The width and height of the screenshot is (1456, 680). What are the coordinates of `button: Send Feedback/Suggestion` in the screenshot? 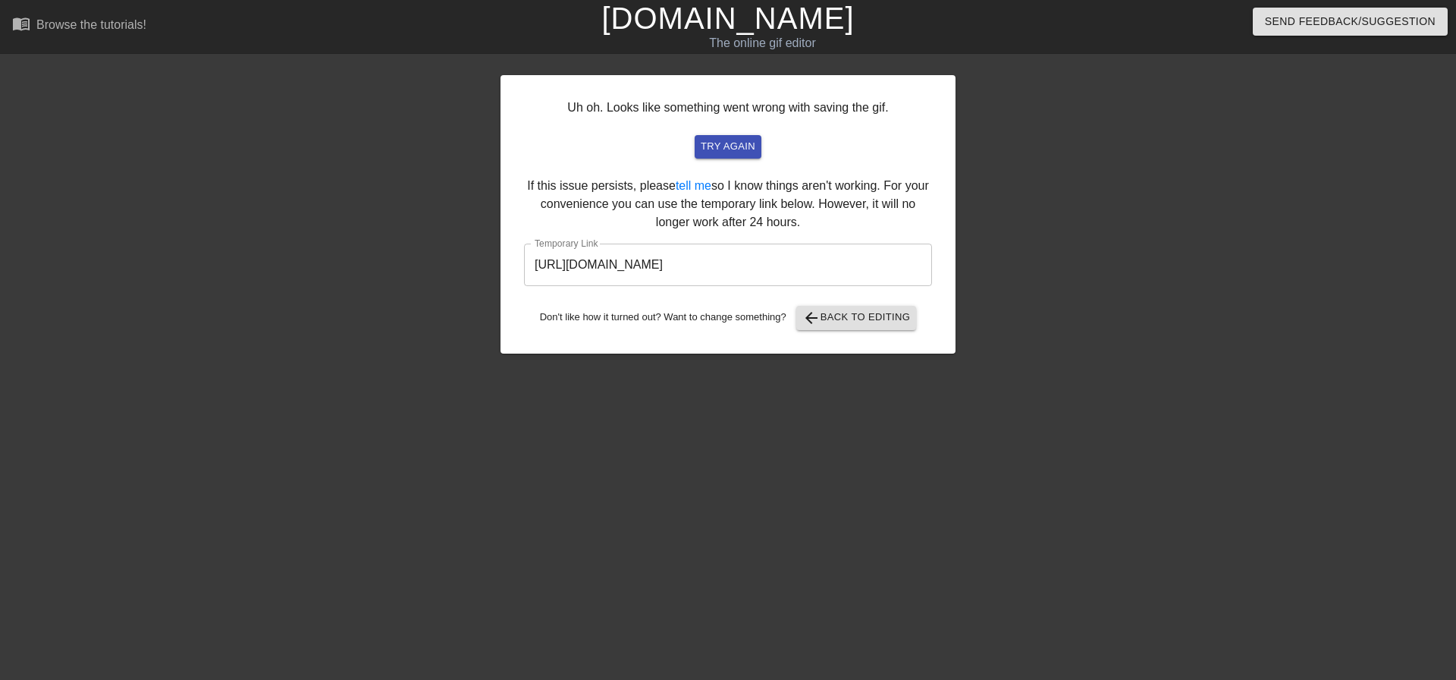 It's located at (1350, 21).